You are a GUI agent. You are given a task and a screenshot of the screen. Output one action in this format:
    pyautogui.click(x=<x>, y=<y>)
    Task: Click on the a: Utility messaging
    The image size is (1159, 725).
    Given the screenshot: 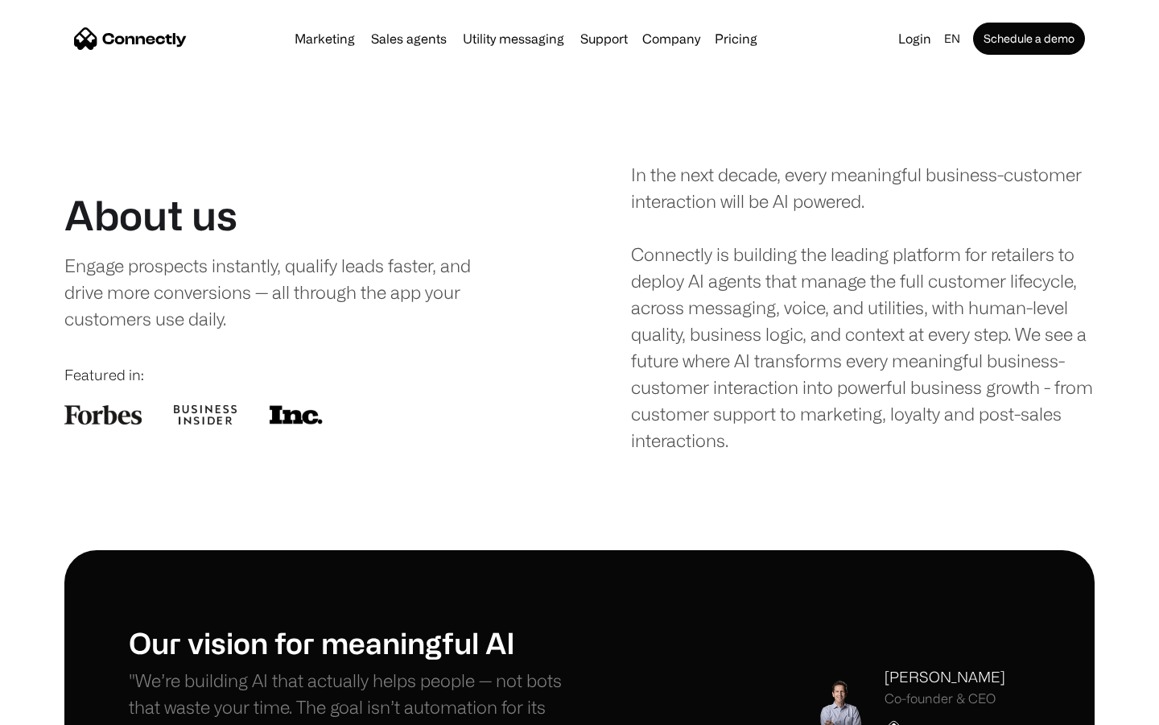 What is the action you would take?
    pyautogui.click(x=514, y=39)
    